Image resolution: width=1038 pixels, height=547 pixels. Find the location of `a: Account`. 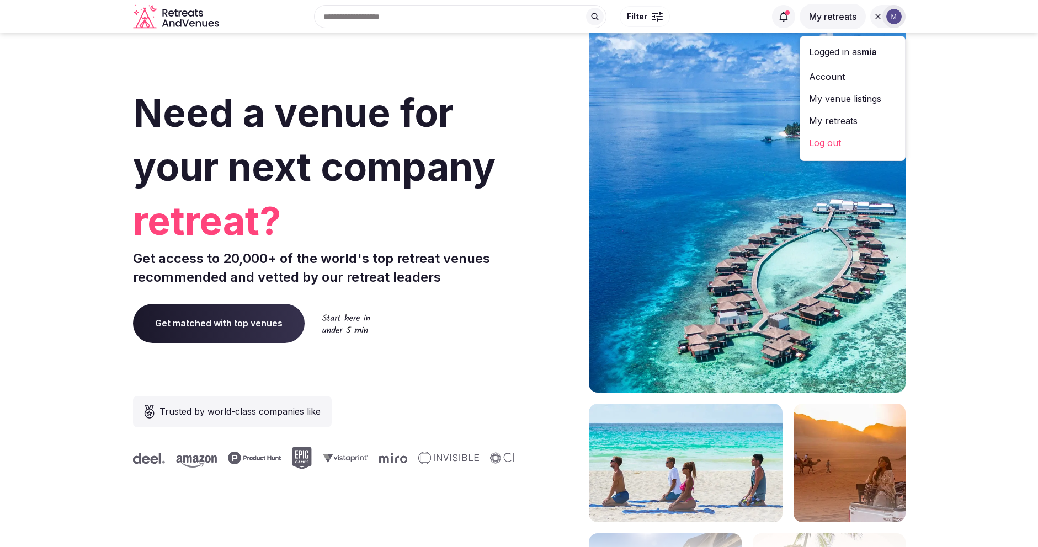

a: Account is located at coordinates (852, 77).